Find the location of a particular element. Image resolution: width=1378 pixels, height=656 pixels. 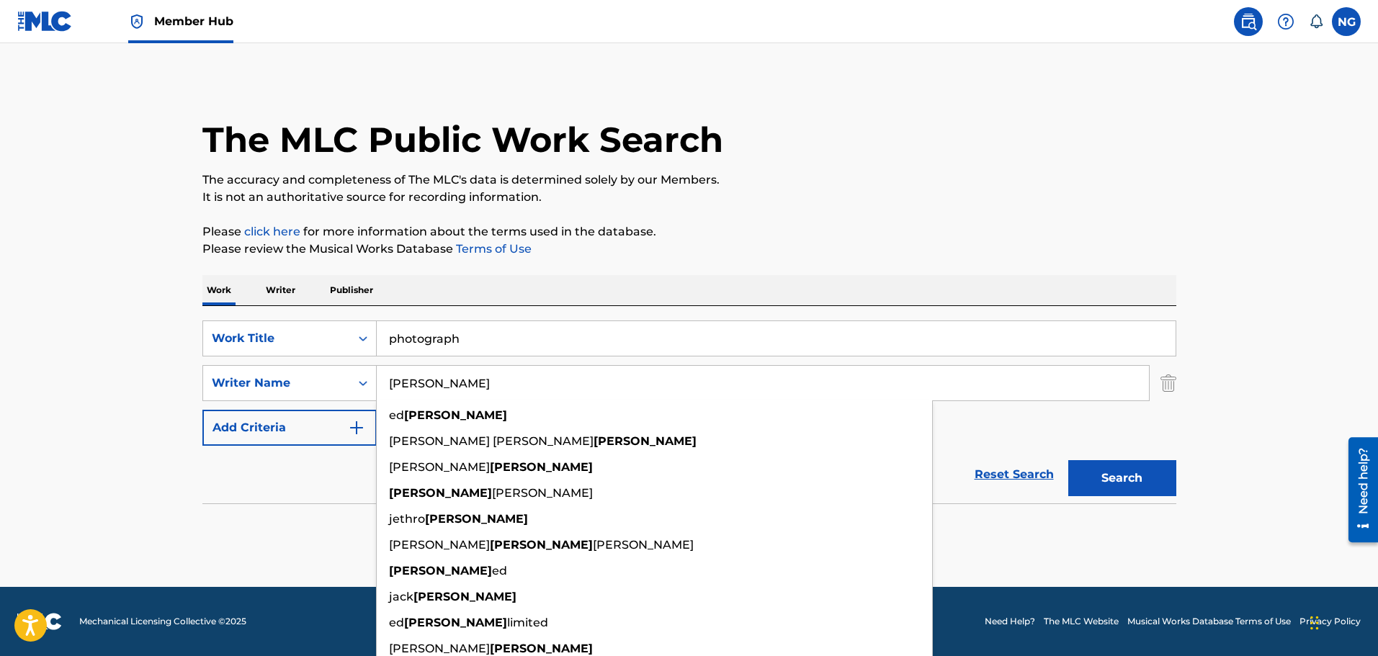

span: jethro is located at coordinates (407, 519).